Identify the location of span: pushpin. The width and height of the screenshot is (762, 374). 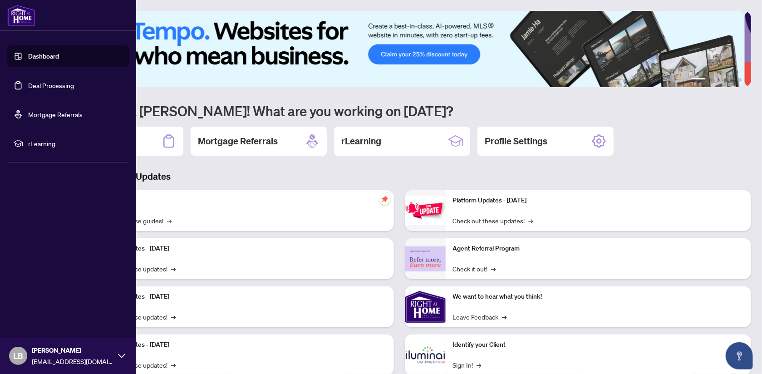
(385, 199).